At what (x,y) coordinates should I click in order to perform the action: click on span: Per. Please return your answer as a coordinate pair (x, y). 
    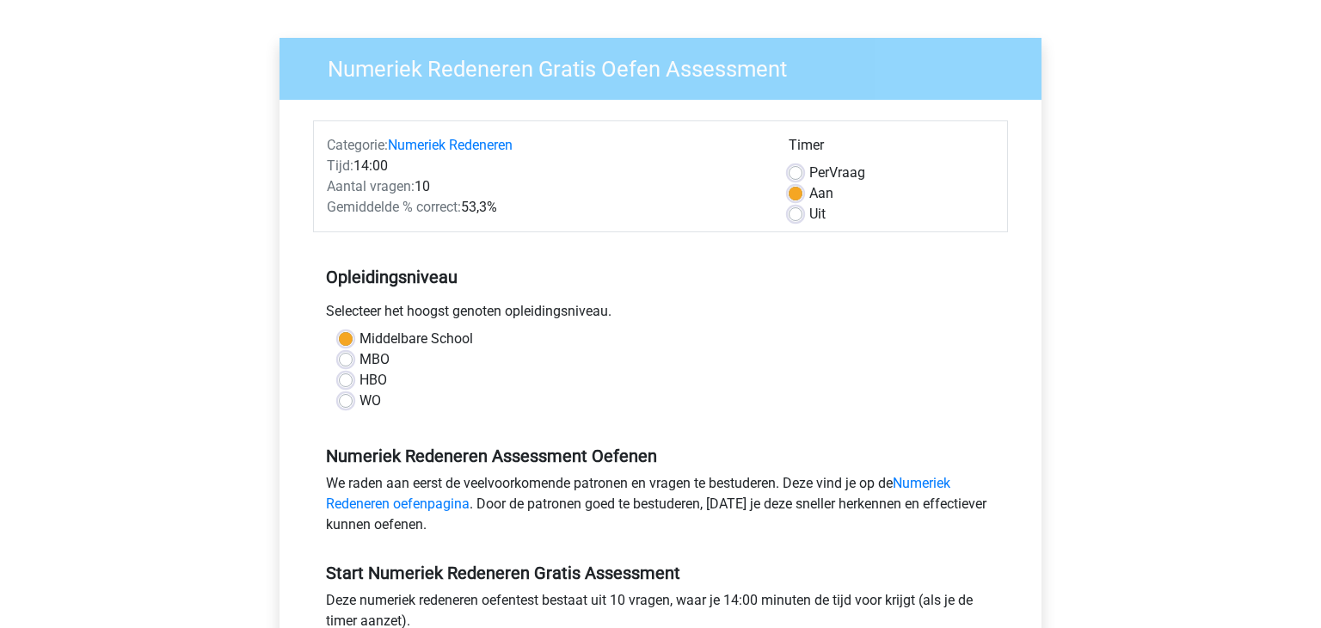
    Looking at the image, I should click on (819, 172).